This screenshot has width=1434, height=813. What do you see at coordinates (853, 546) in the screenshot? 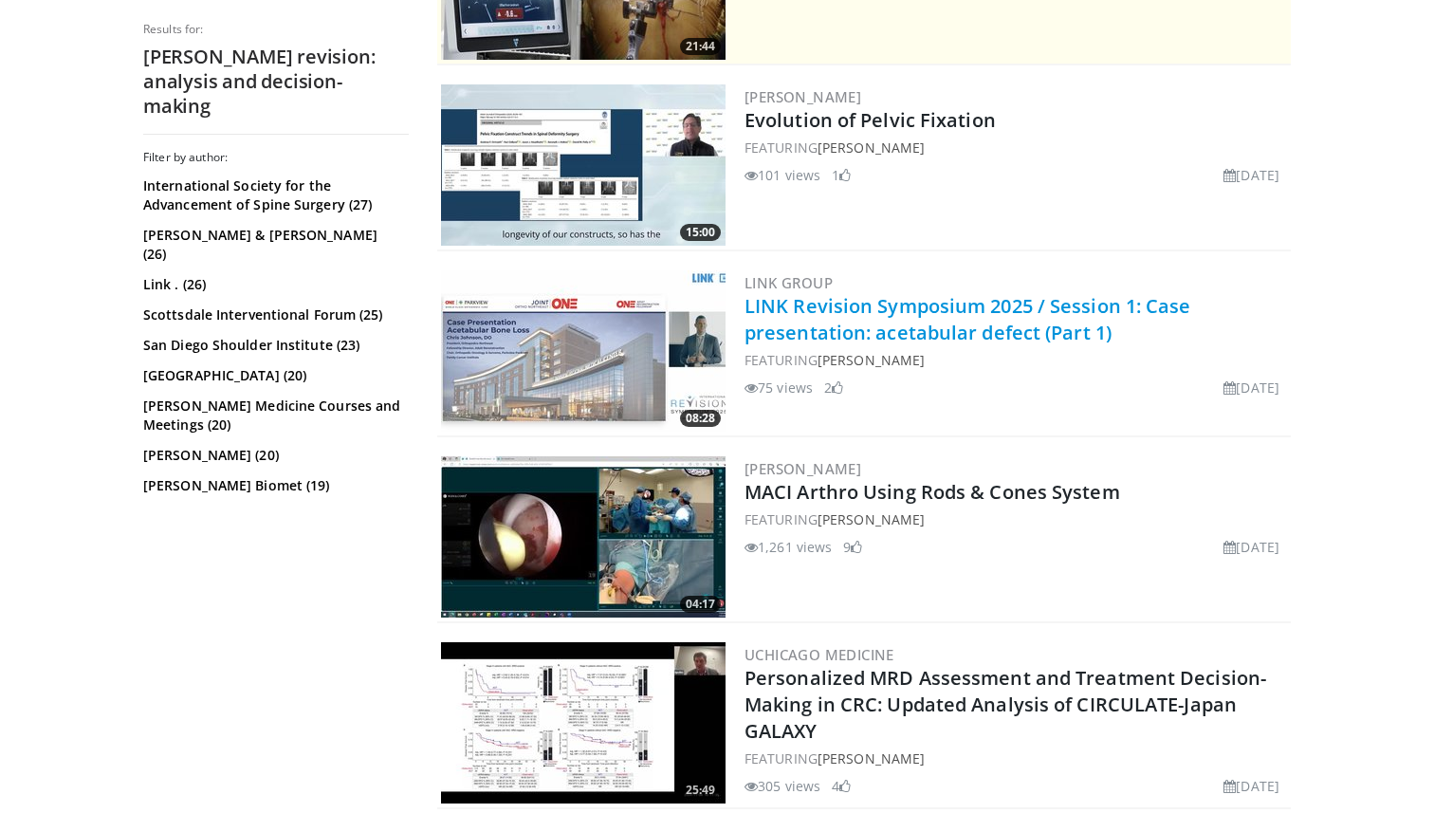
I see `li: 9` at bounding box center [853, 546].